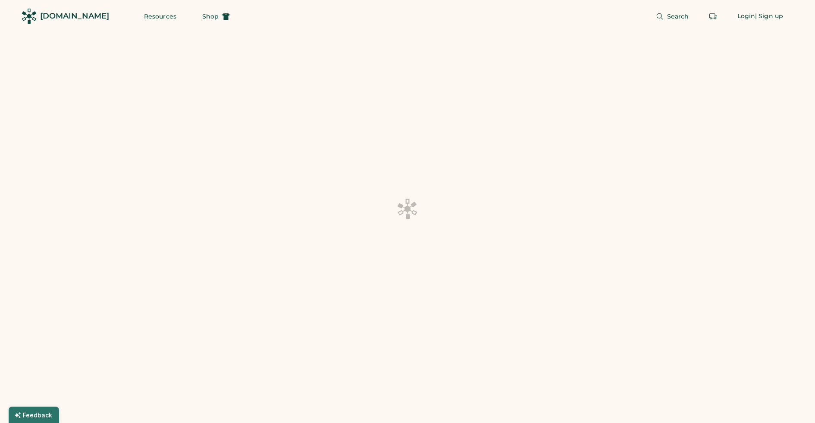 The image size is (815, 423). Describe the element at coordinates (407, 209) in the screenshot. I see `img: Platens-Black-Loader-Spin-rich%20black.webp` at that location.